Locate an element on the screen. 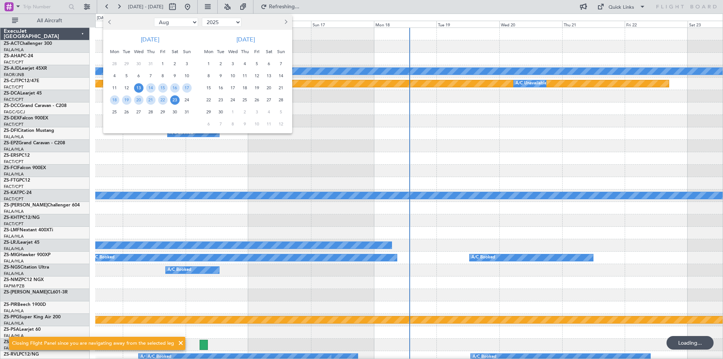  div: 4-8-2025 is located at coordinates (114, 76).